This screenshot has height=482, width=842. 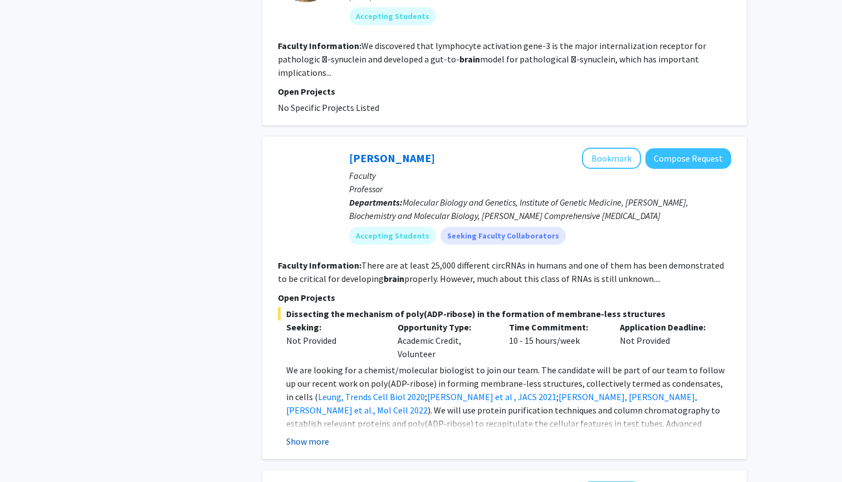 I want to click on span: Dissecting the mechanism of poly(ADP-ribose) in the formation of membrane-less structures, so click(x=505, y=314).